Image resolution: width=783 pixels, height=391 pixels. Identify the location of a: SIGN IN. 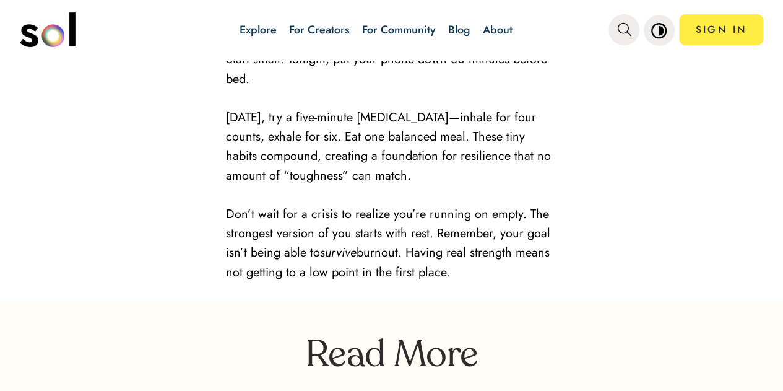
(721, 30).